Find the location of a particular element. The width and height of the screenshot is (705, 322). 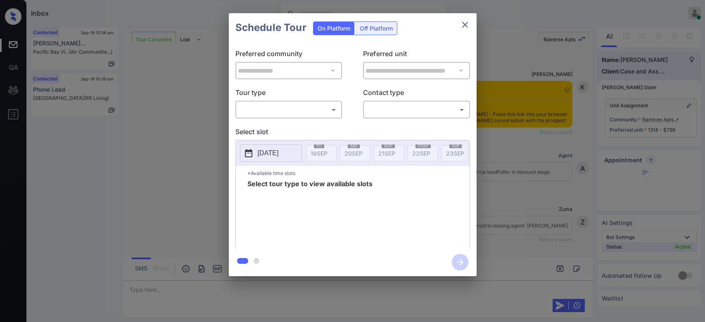

div: On Platform is located at coordinates (334, 28).